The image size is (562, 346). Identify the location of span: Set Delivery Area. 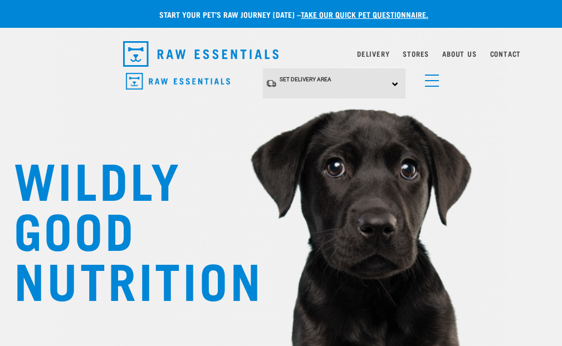
(305, 79).